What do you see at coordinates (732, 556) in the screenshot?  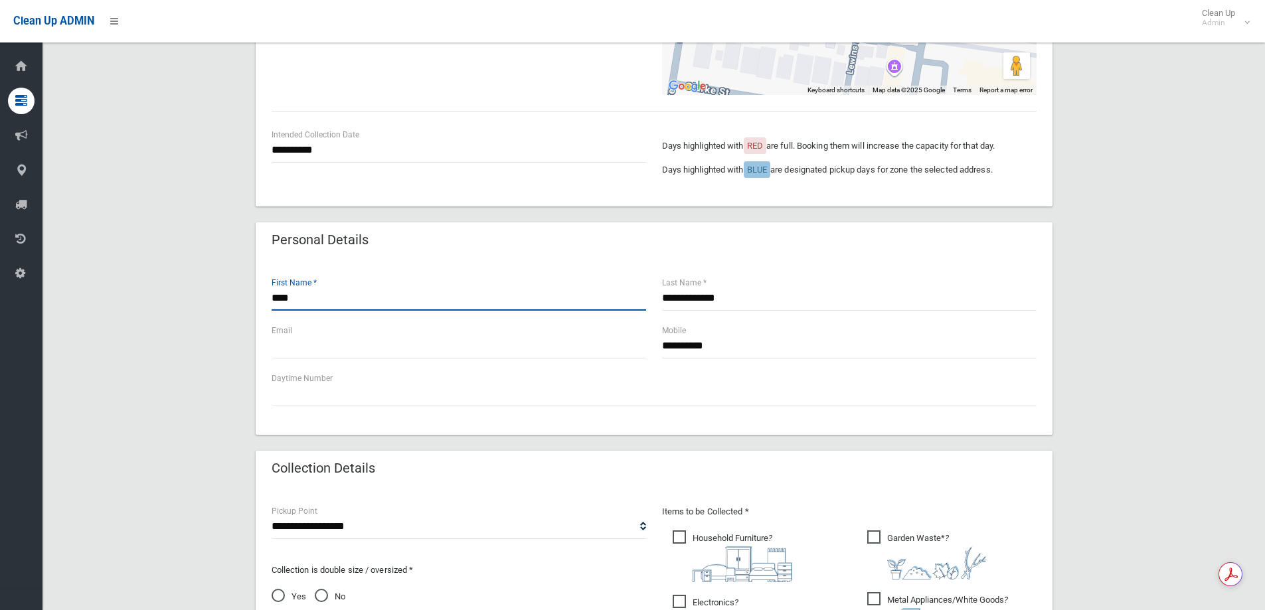 I see `span: Household Furniture` at bounding box center [732, 556].